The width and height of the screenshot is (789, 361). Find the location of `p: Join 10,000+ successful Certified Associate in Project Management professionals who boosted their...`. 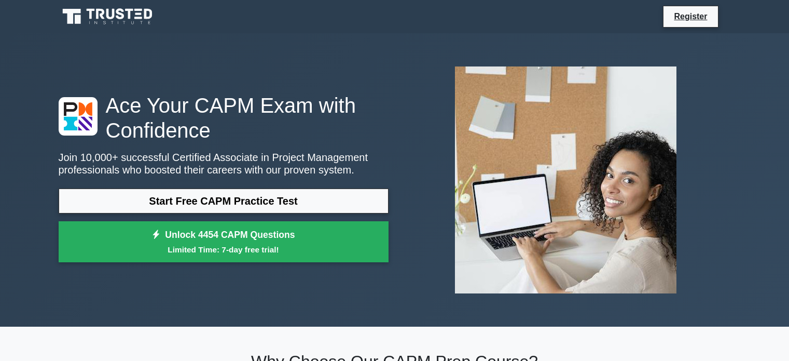

p: Join 10,000+ successful Certified Associate in Project Management professionals who boosted their... is located at coordinates (224, 163).